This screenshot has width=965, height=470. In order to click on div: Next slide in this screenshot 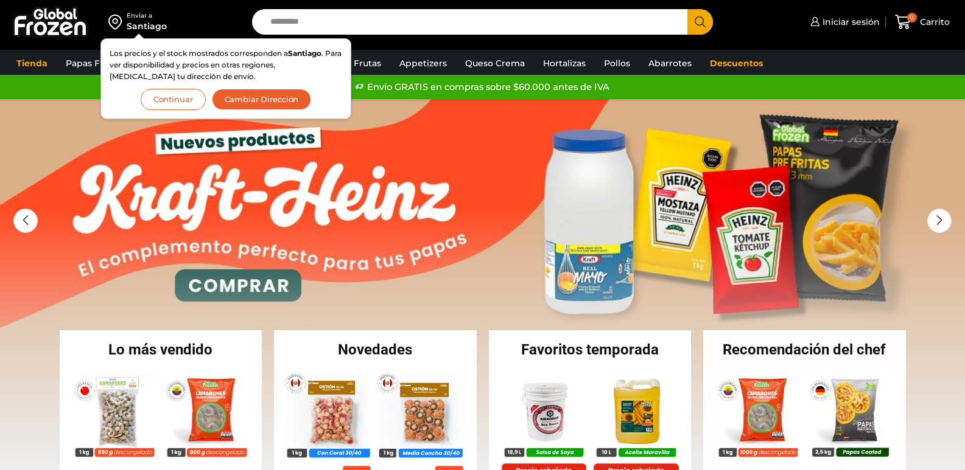, I will do `click(939, 221)`.